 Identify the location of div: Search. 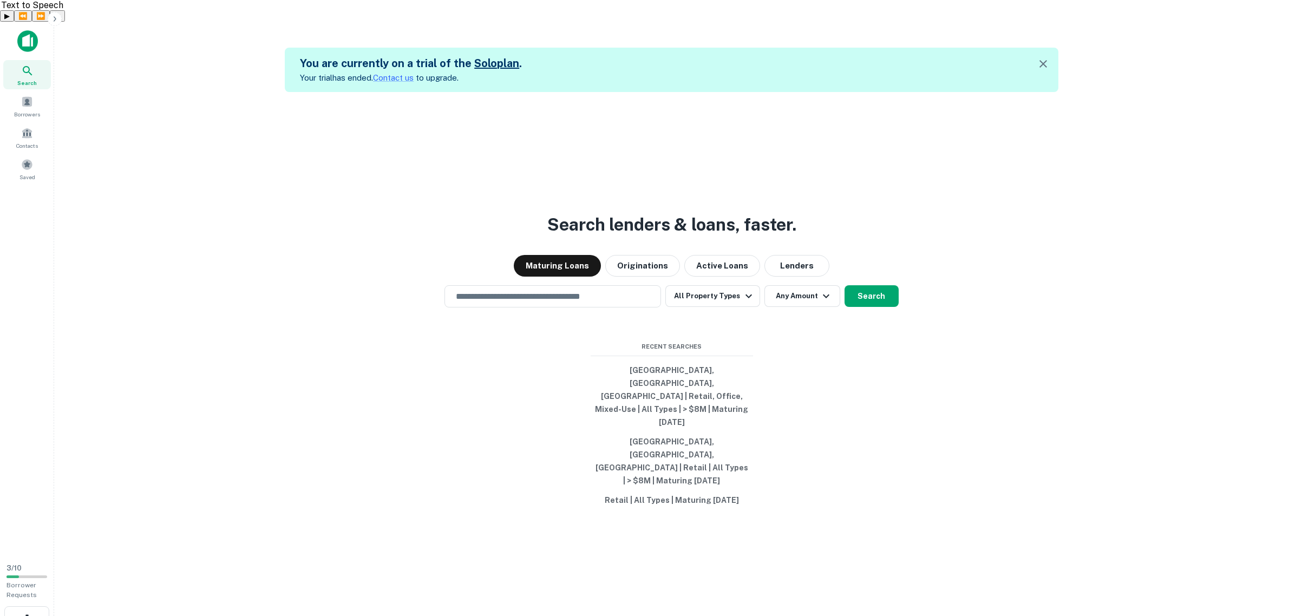
(27, 75).